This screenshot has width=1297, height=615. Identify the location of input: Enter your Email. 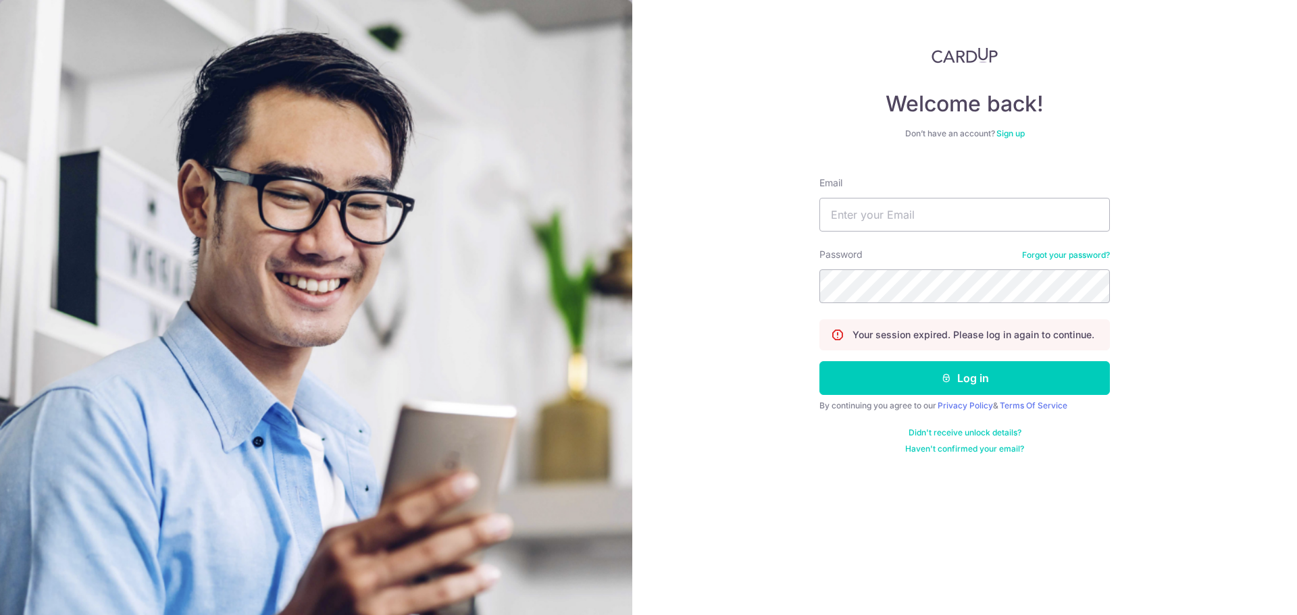
(965, 215).